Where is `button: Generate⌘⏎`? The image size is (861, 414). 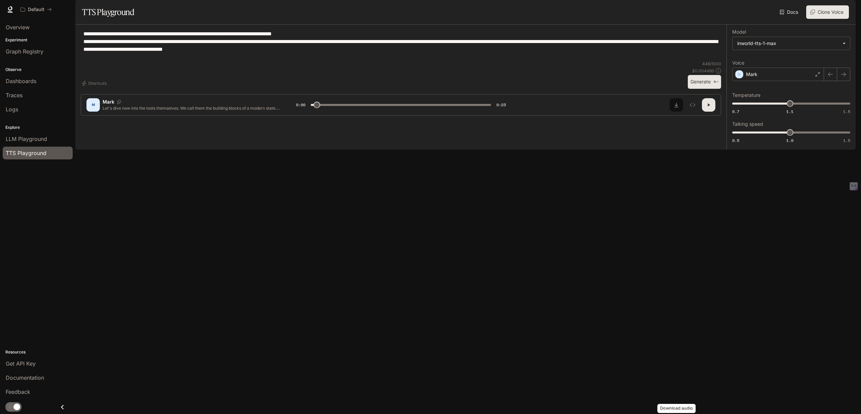 button: Generate⌘⏎ is located at coordinates (704, 82).